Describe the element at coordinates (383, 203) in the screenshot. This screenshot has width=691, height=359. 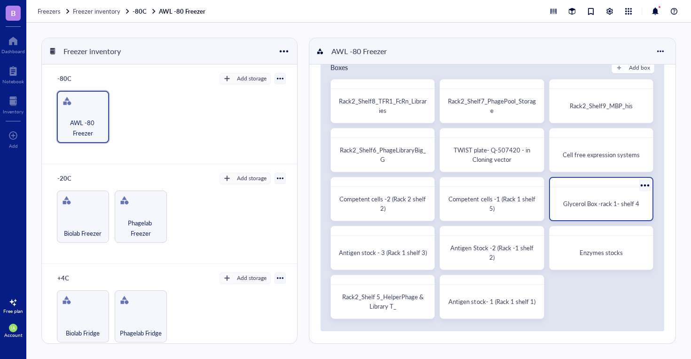
I see `span: Competent cells -2 (Rack 2 shelf 2)` at that location.